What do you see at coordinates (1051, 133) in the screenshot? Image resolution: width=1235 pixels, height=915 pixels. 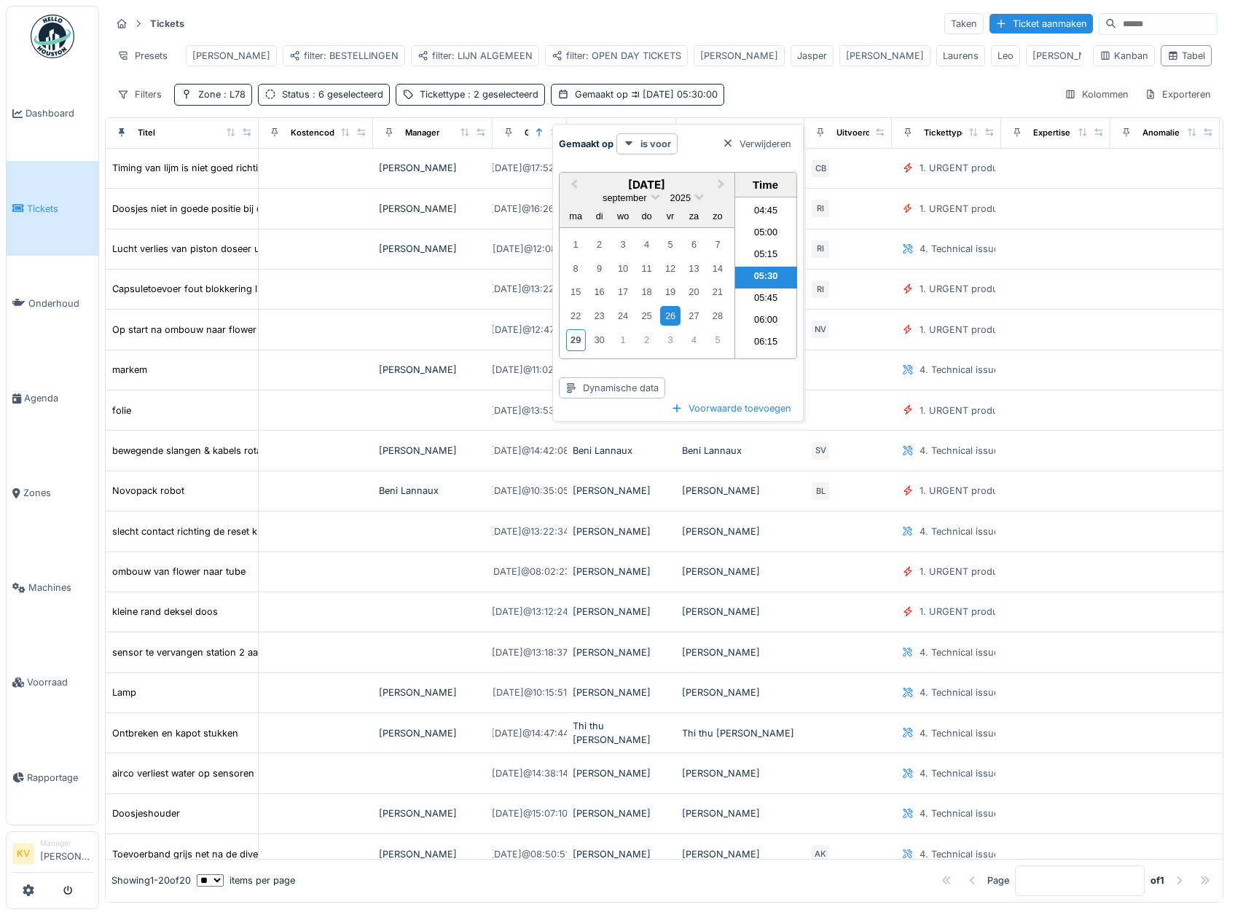 I see `div: Expertise` at bounding box center [1051, 133].